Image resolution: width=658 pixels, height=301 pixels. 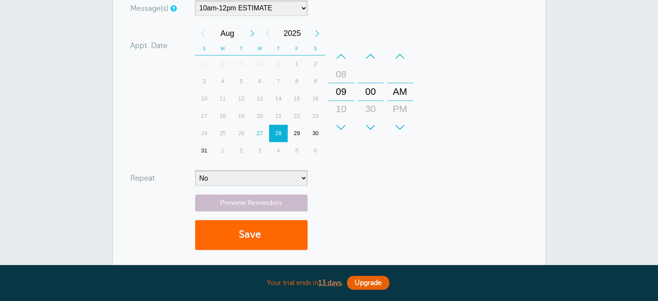 What do you see at coordinates (260, 64) in the screenshot?
I see `div: Wednesday, July 30` at bounding box center [260, 64].